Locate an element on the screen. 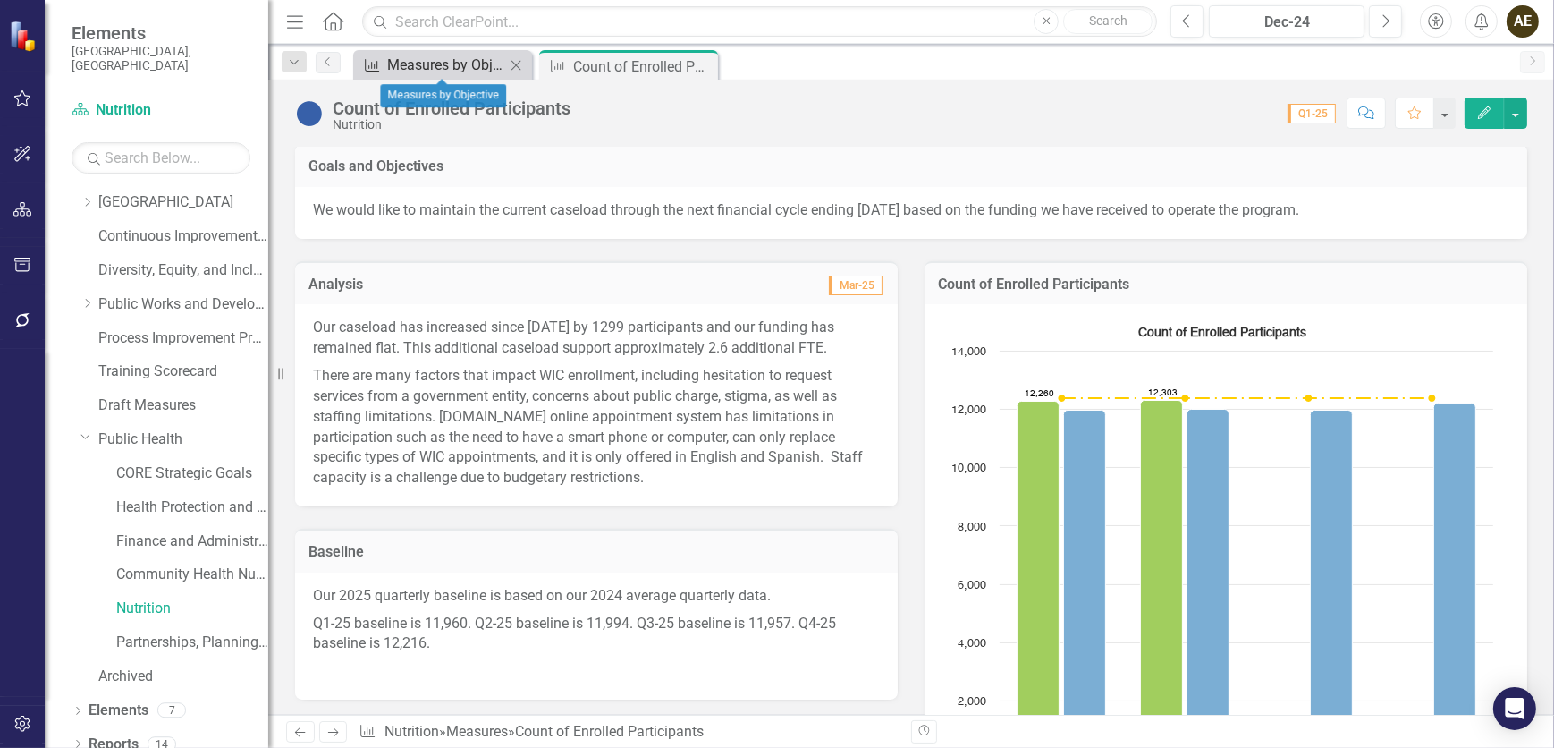  a: Continuous Improvement Program is located at coordinates (183, 236).